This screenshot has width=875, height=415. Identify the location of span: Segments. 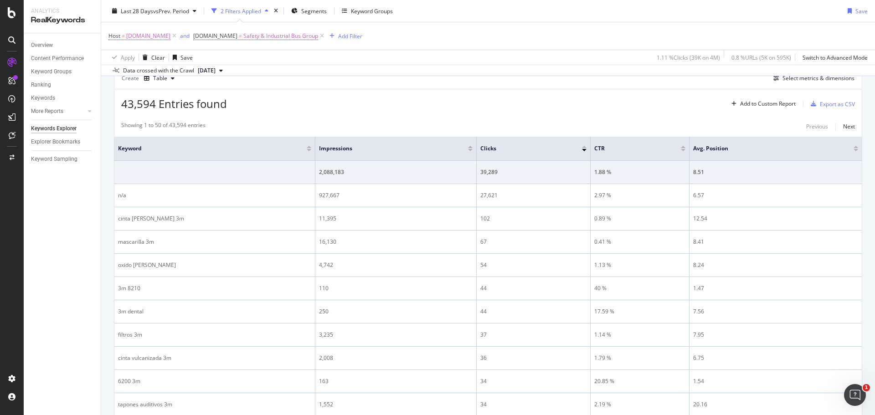
(314, 10).